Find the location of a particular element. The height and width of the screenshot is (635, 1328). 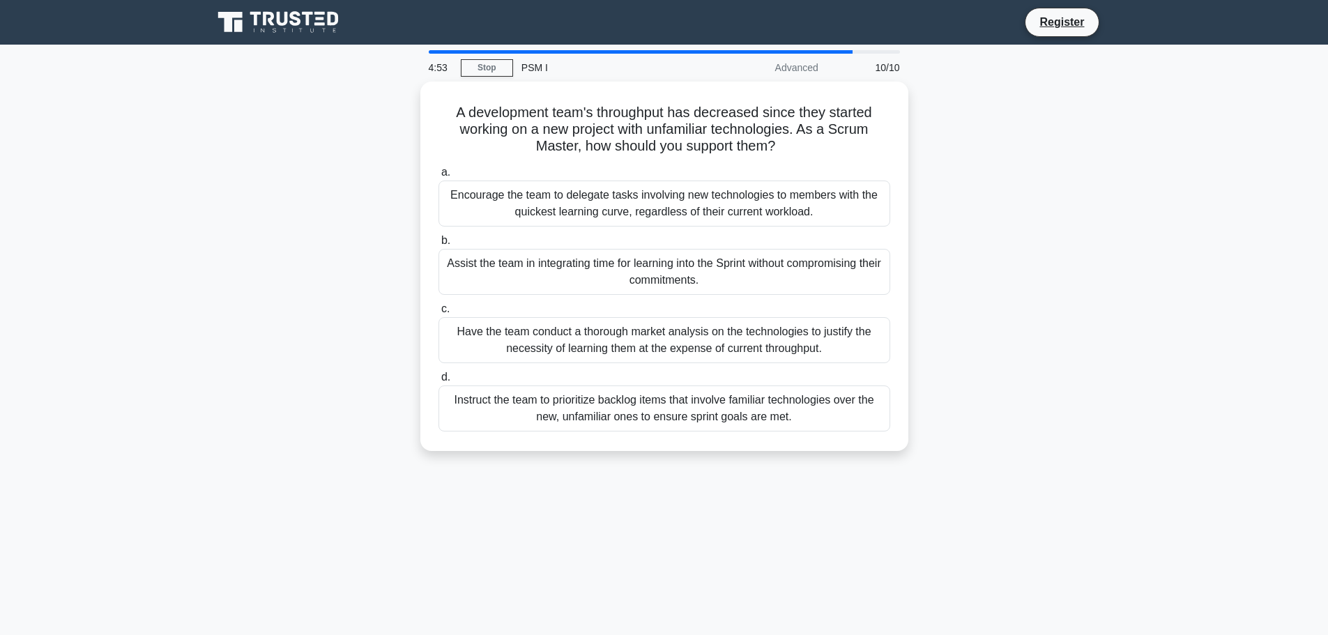

div: Assist the team in integrating time for learning into the Sprint without compromising their commi... is located at coordinates (664, 272).